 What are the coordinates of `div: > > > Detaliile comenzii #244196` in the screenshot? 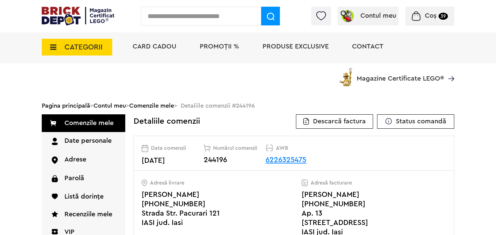 It's located at (248, 106).